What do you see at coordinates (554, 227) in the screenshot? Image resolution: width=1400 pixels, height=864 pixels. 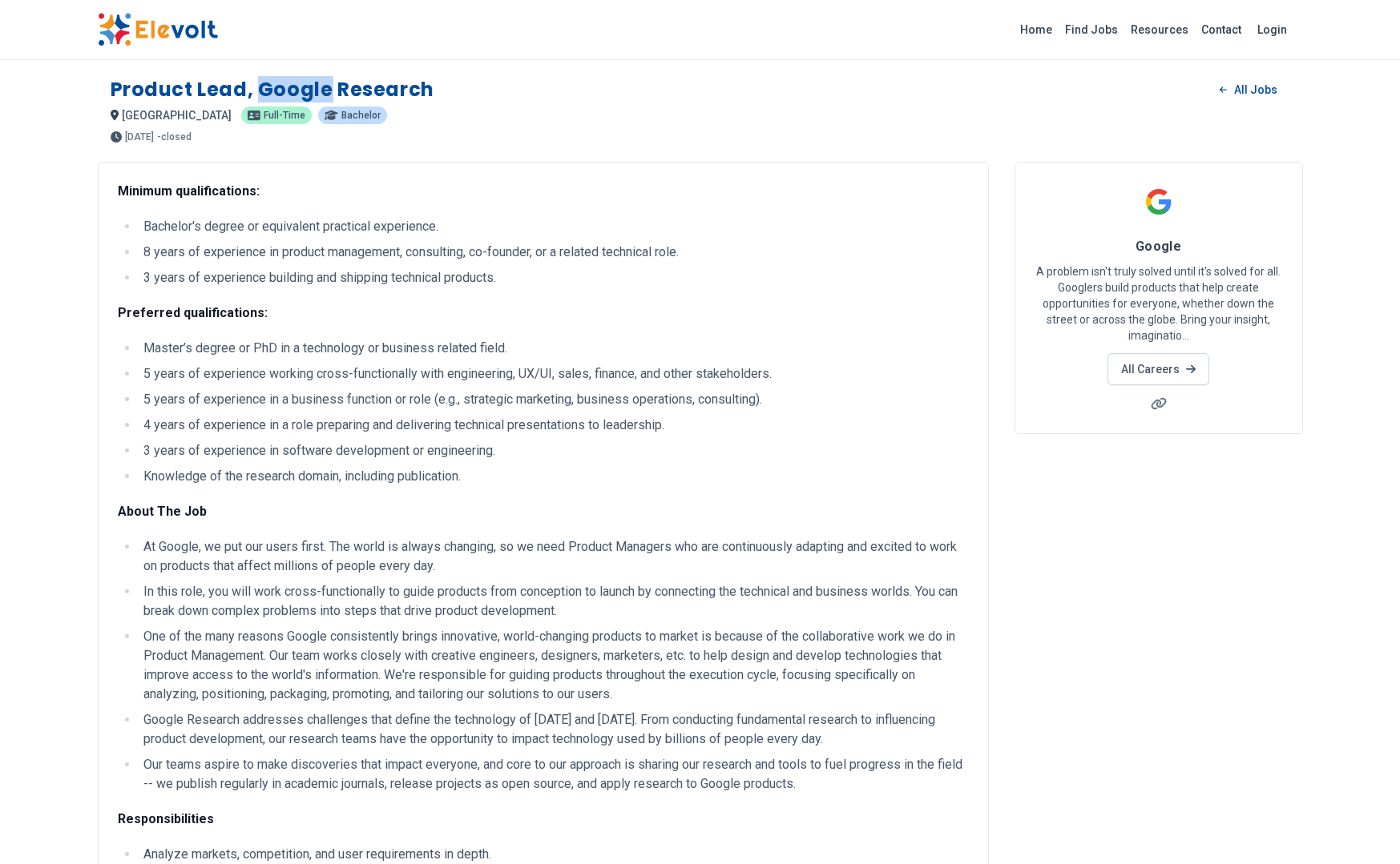 I see `li: Bachelor's degree or equivalent practical experience.` at bounding box center [554, 227].